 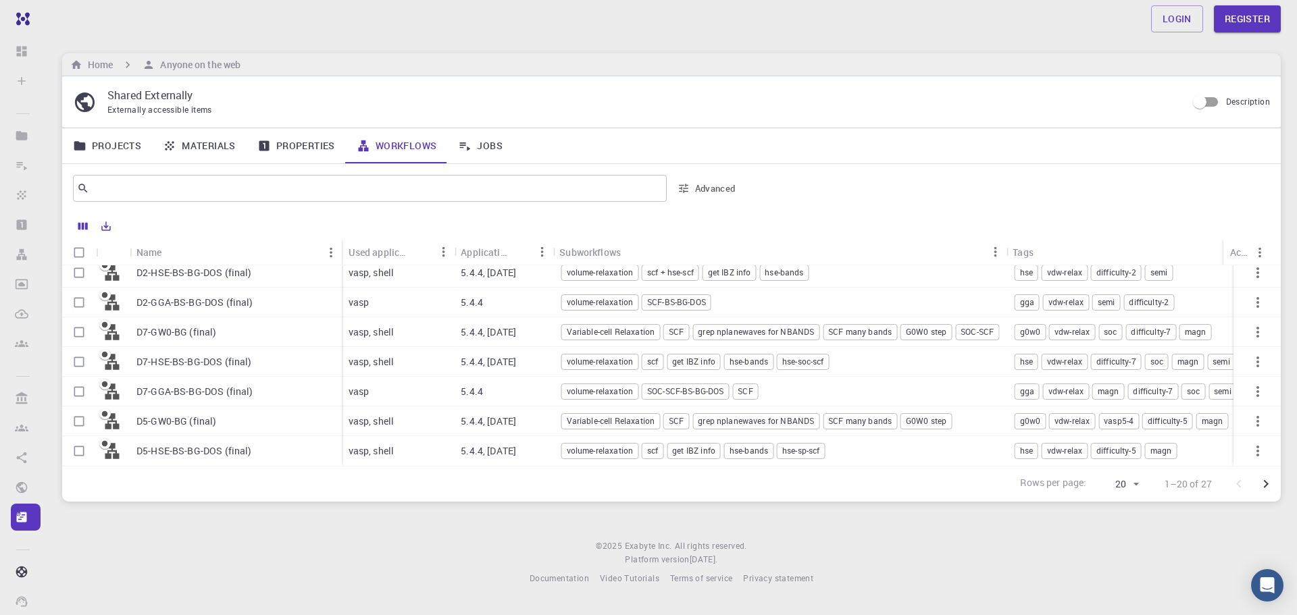 I want to click on p: Shared Externally, so click(x=642, y=95).